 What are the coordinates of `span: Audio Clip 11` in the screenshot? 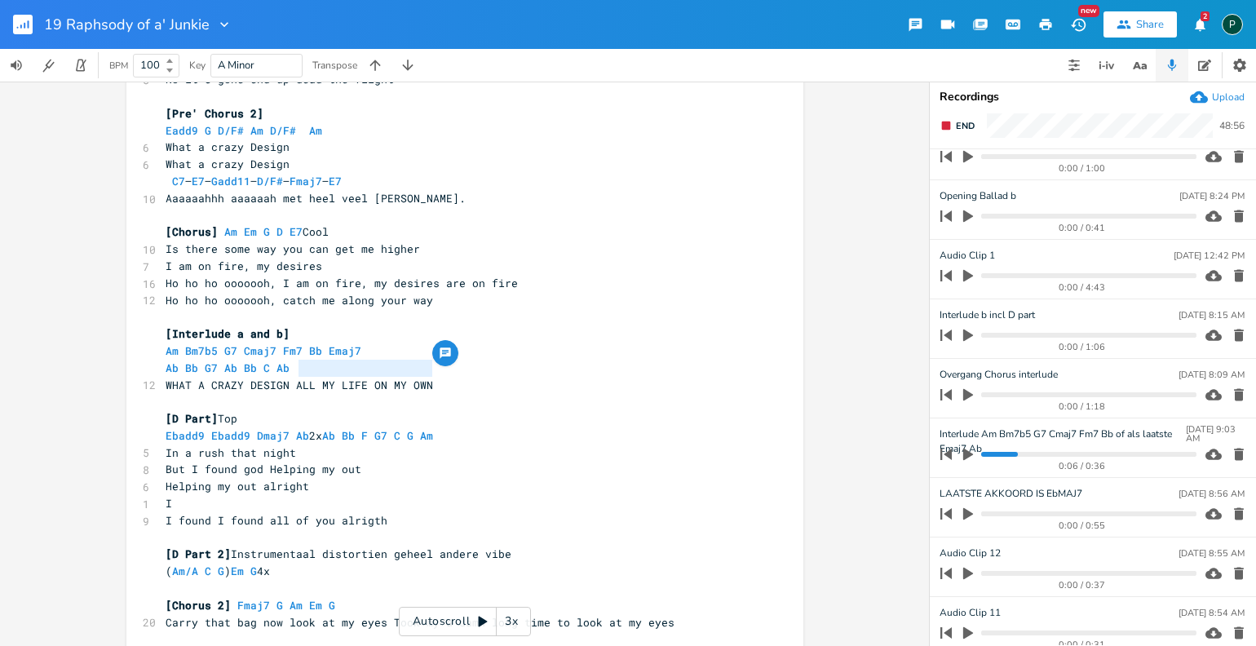 It's located at (969, 612).